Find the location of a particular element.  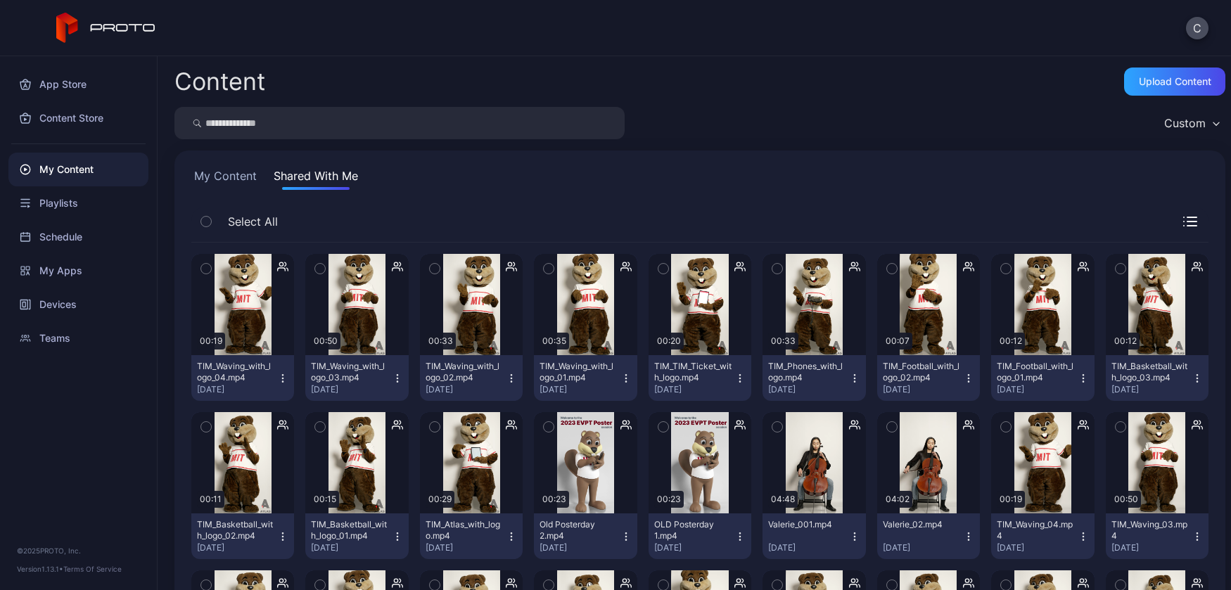

button: C is located at coordinates (1197, 28).